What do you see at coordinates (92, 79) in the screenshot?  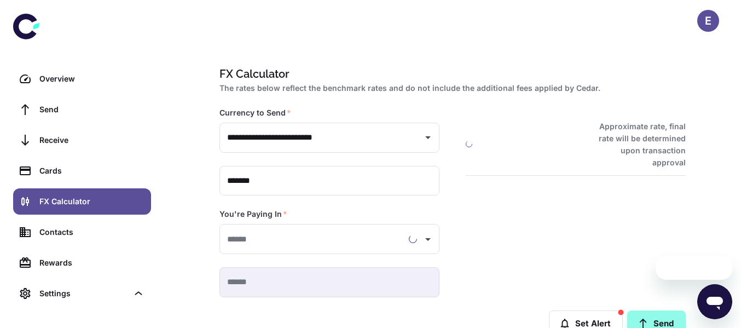 I see `div: Overview` at bounding box center [92, 79].